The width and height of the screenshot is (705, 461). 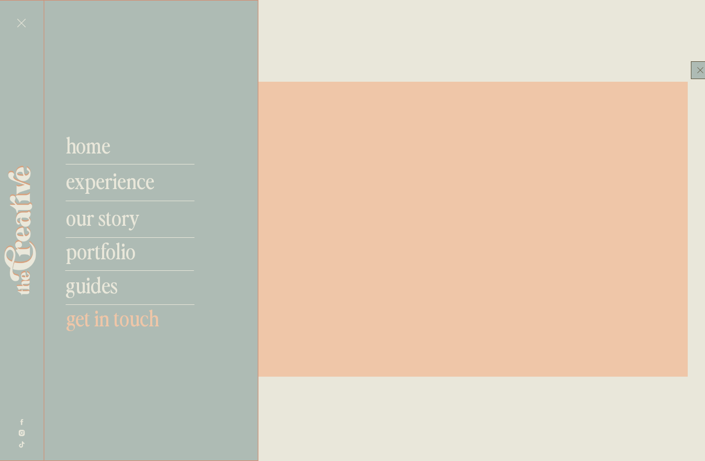 What do you see at coordinates (135, 250) in the screenshot?
I see `a: portfolio` at bounding box center [135, 250].